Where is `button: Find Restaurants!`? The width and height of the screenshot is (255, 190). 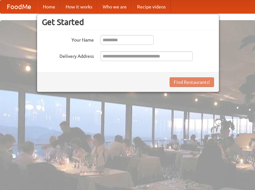 button: Find Restaurants! is located at coordinates (192, 82).